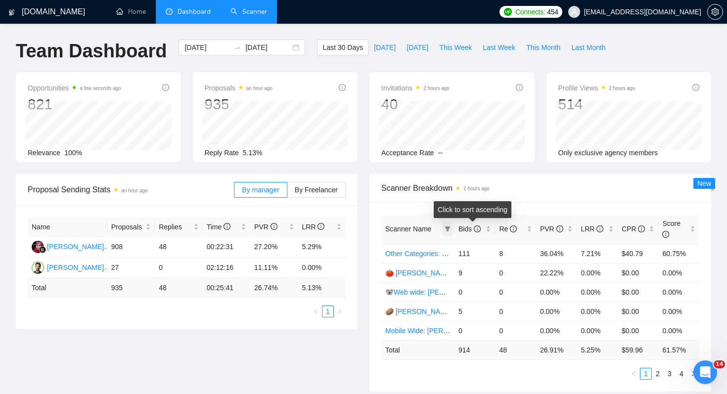 The height and width of the screenshot is (394, 727). I want to click on a: homeHome, so click(131, 11).